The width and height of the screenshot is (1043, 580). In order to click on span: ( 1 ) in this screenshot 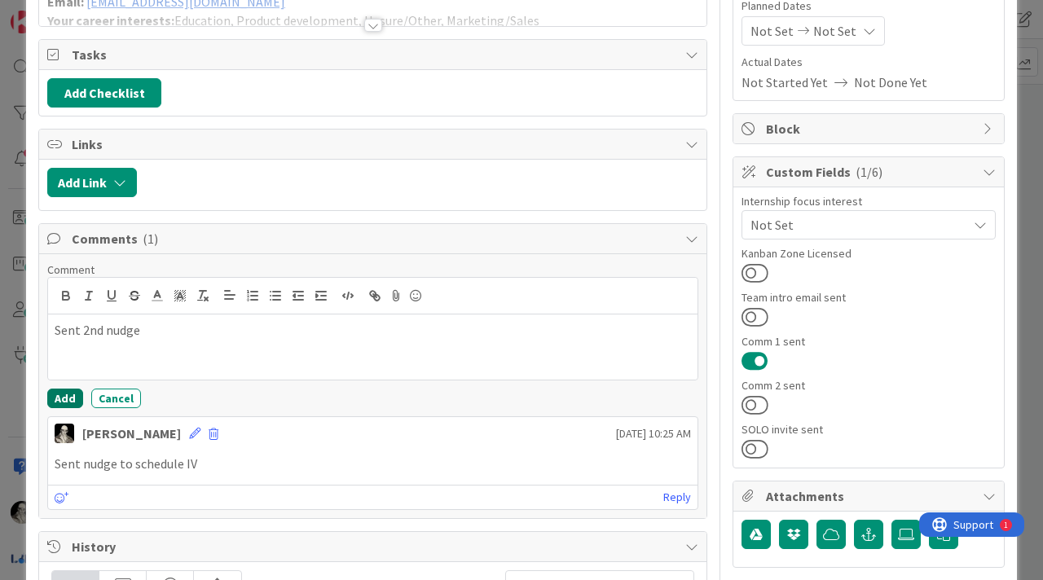, I will do `click(150, 239)`.